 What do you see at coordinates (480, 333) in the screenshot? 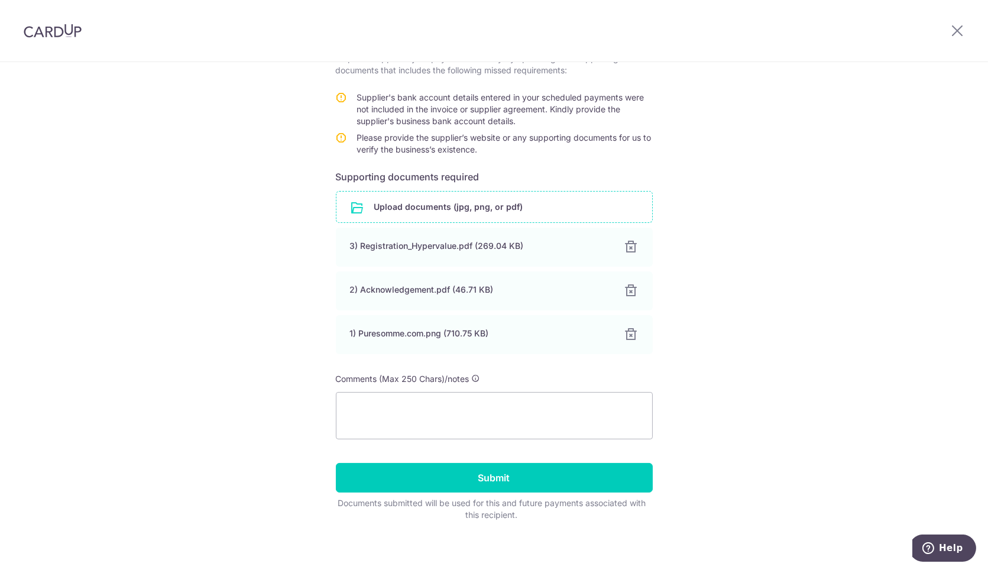
I see `div: 1) Puresomme.com.png (710.75 KB)` at bounding box center [480, 333].